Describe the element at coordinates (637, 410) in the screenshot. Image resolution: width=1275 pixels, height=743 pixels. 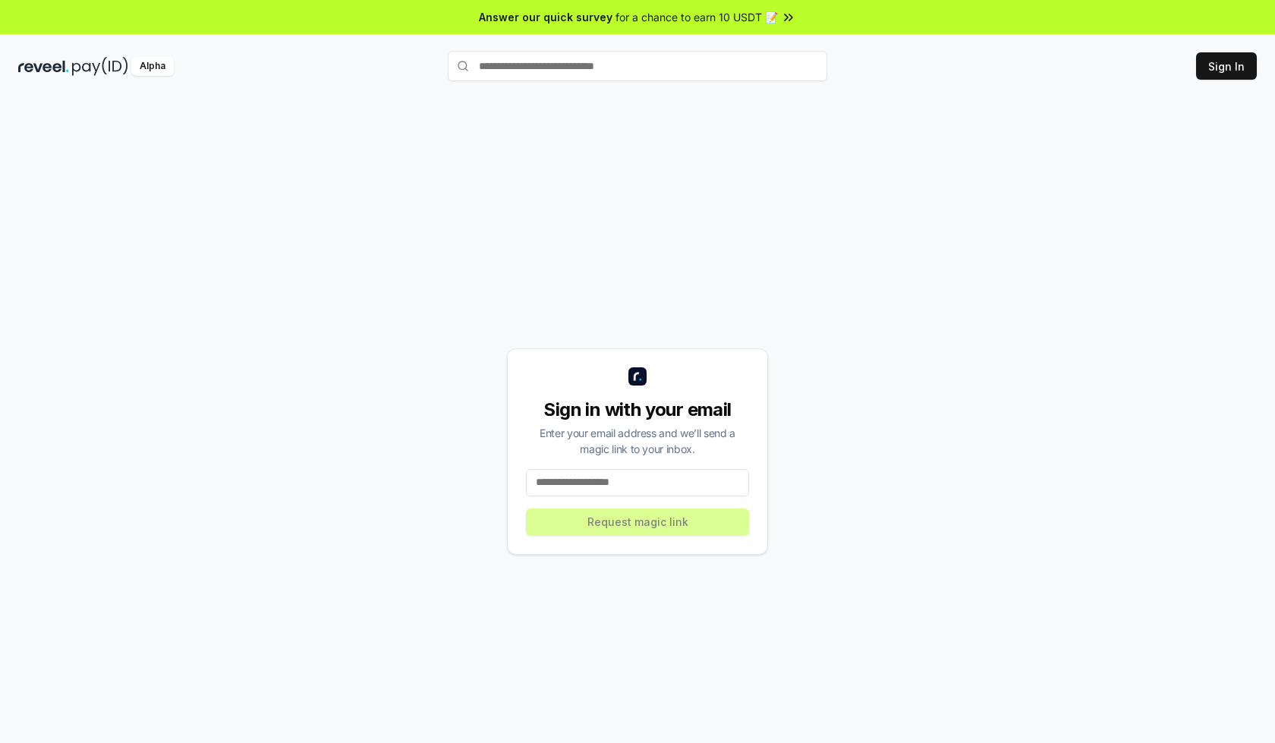
I see `div: Sign in with your email` at that location.